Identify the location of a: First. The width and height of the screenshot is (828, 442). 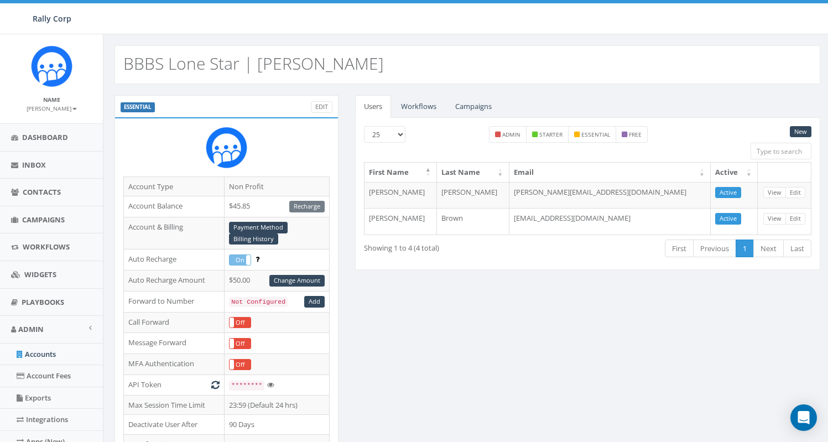
(679, 248).